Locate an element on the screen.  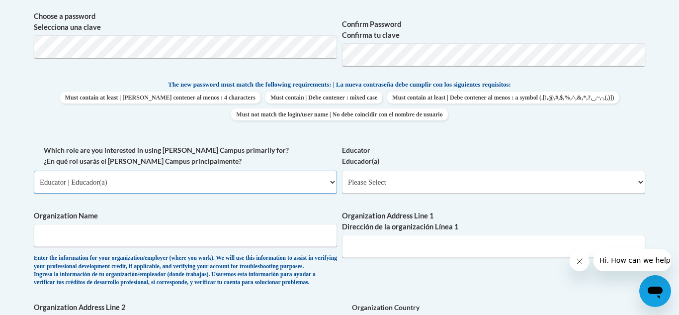
label: Educator Educador(a) is located at coordinates (494, 156).